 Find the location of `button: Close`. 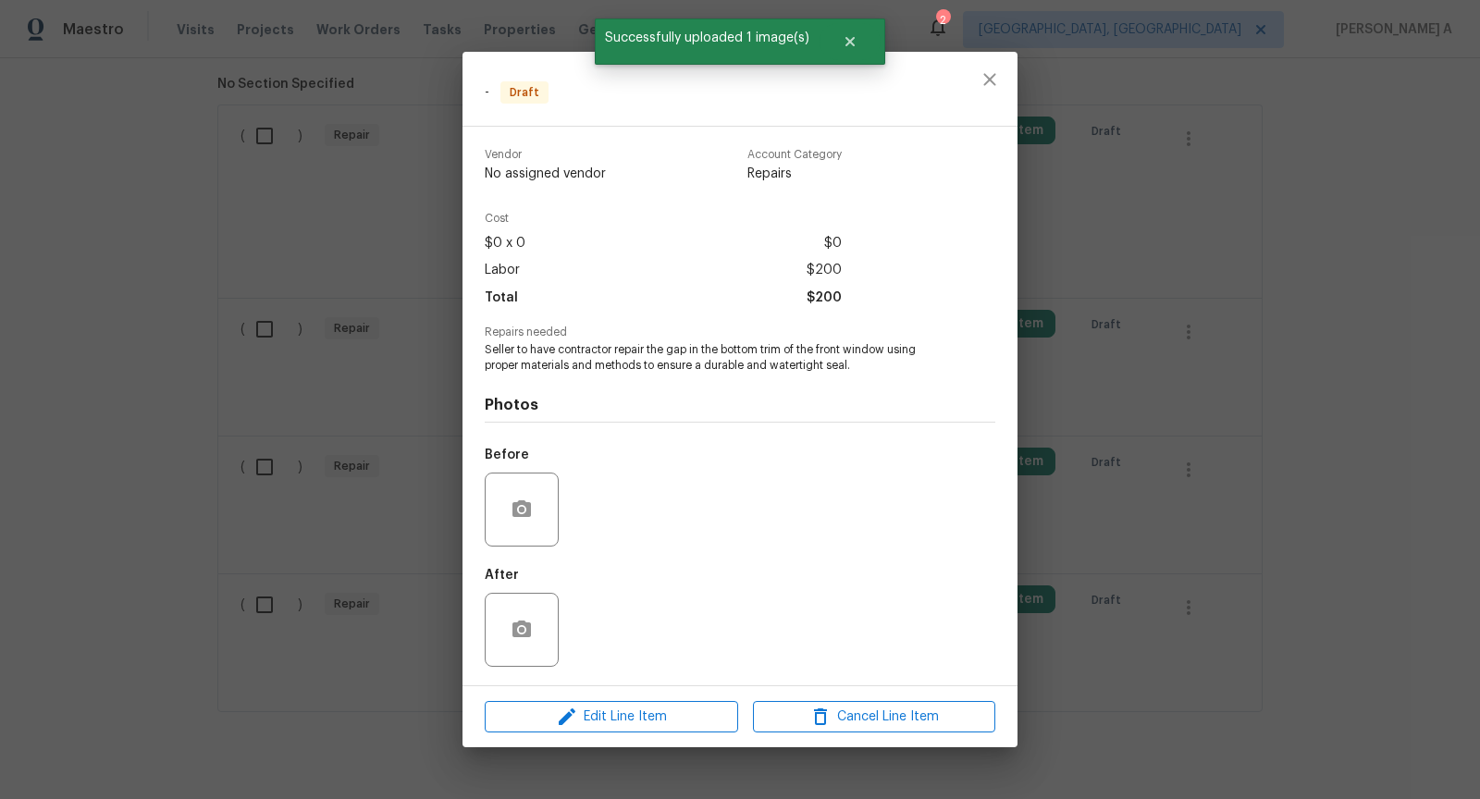

button: Close is located at coordinates (850, 42).